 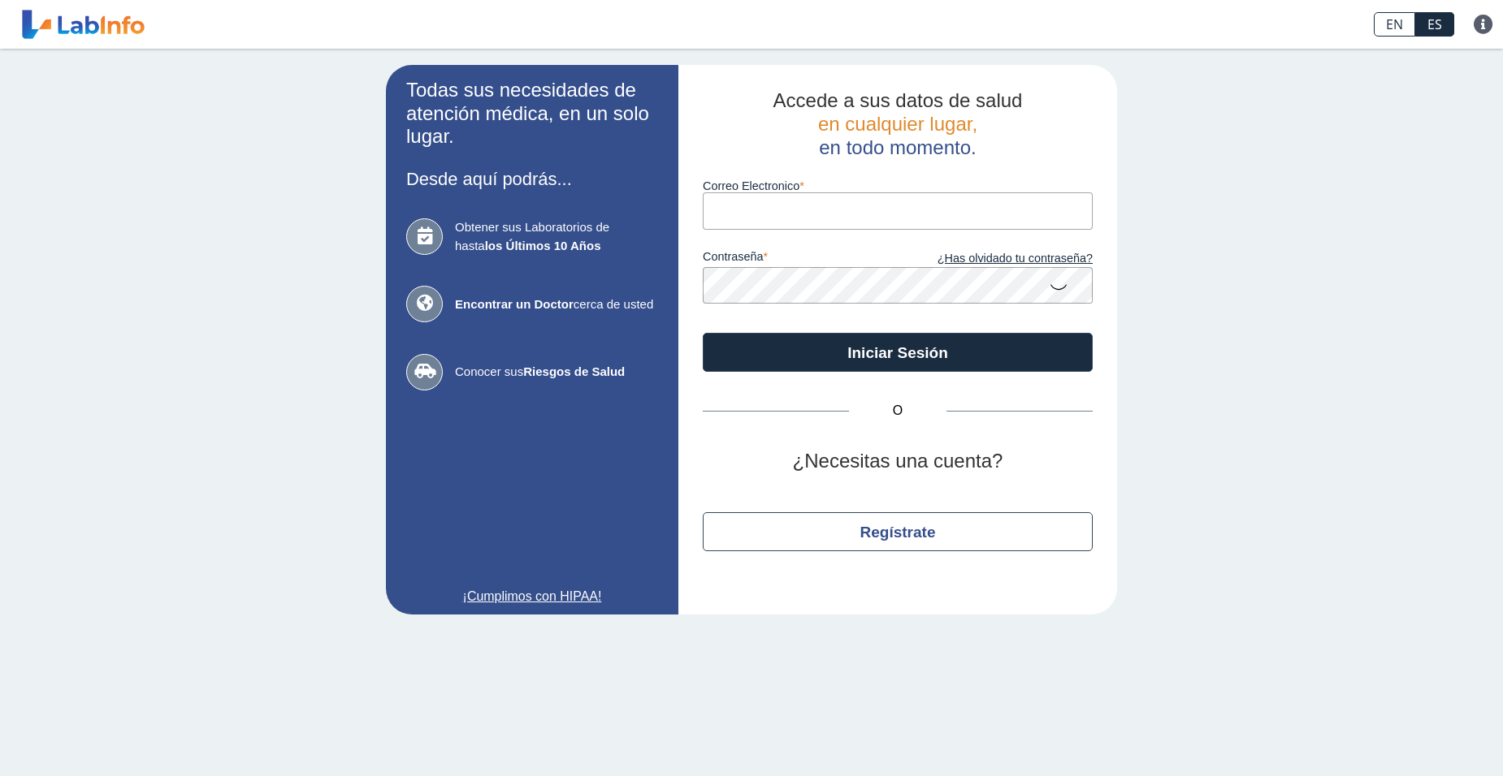 I want to click on label: contraseña, so click(x=800, y=259).